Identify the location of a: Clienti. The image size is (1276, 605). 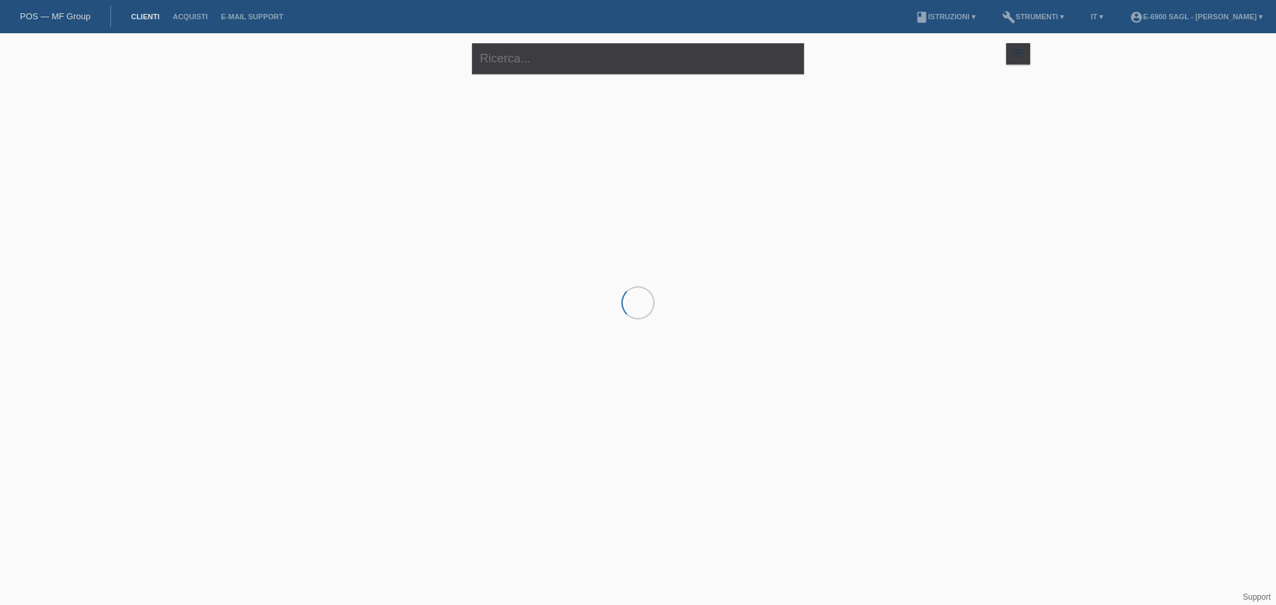
(145, 17).